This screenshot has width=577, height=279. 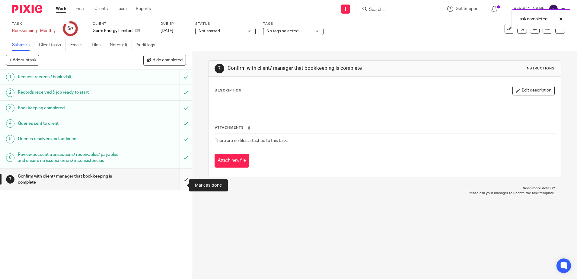 I want to click on a: Emails, so click(x=79, y=45).